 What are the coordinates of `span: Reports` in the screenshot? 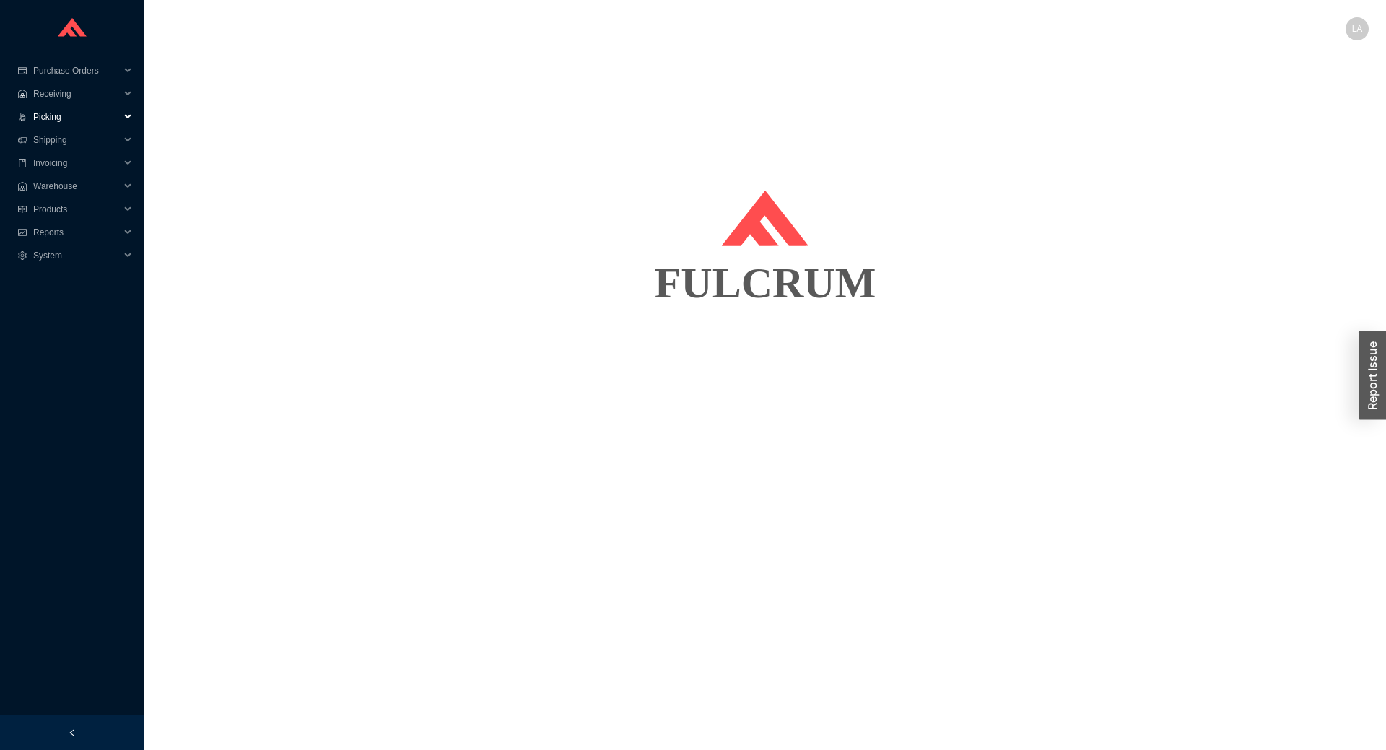 It's located at (77, 232).